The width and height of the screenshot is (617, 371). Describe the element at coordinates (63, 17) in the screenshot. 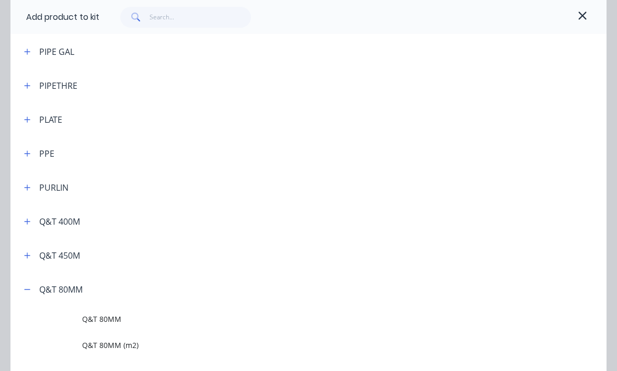

I see `div: Add product to kit` at that location.